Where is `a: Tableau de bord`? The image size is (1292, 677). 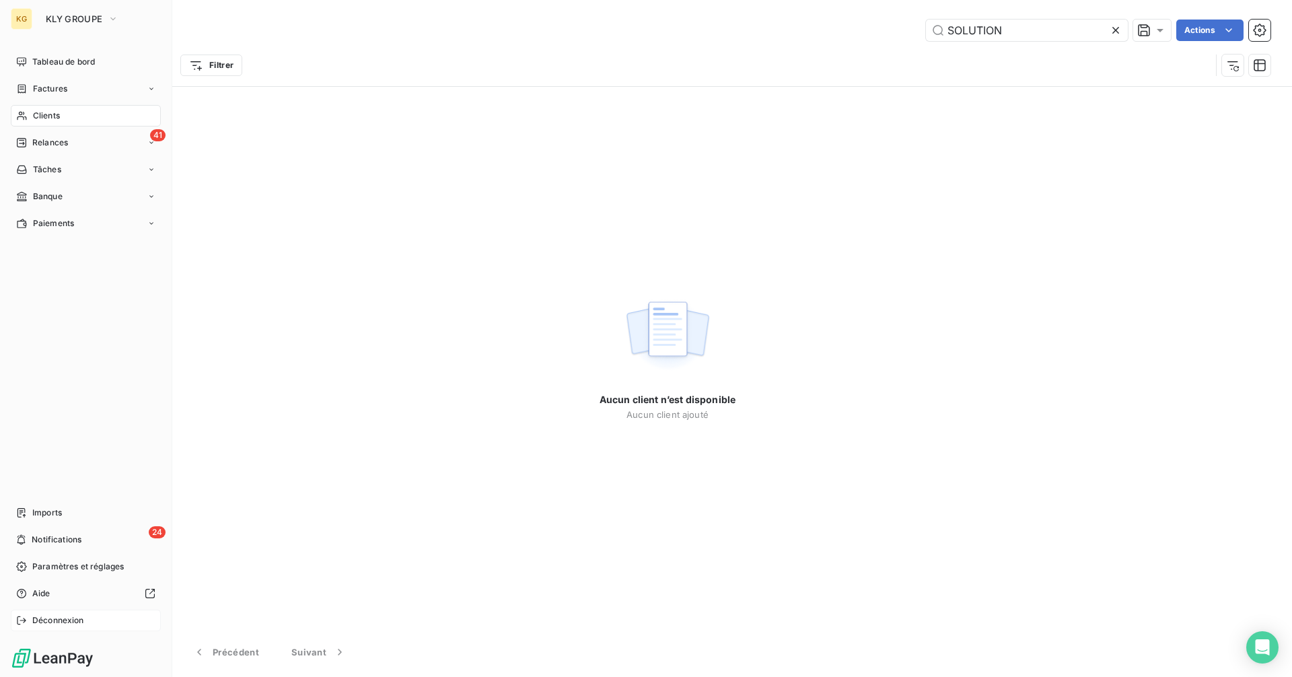 a: Tableau de bord is located at coordinates (85, 62).